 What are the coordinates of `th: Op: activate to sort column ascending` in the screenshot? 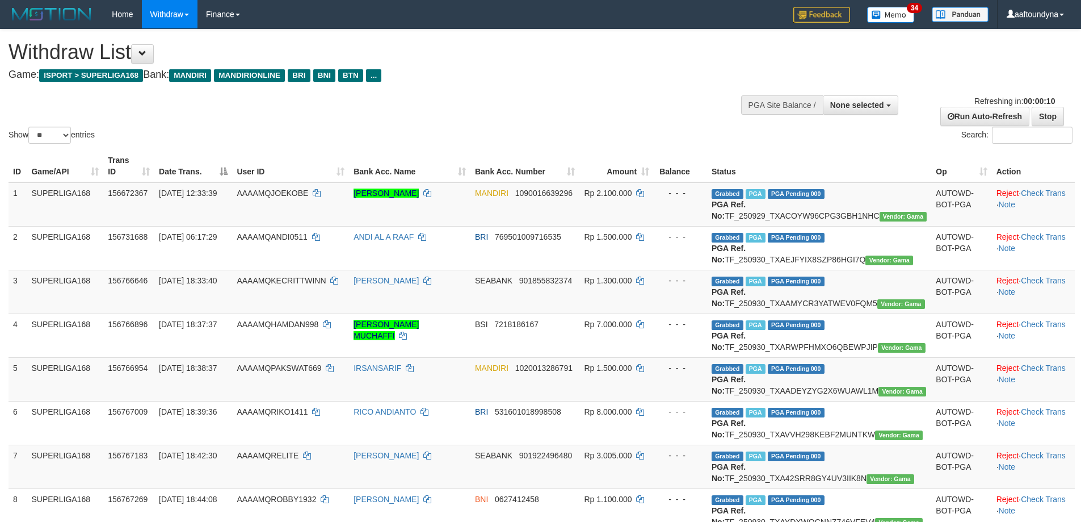 It's located at (962, 166).